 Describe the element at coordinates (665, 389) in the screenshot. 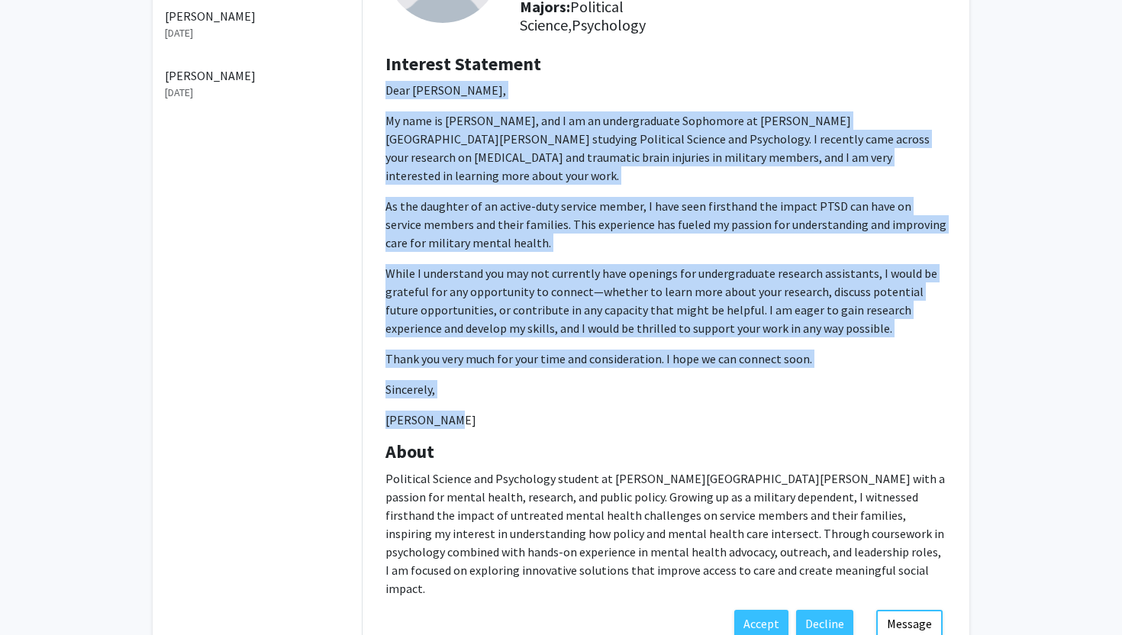

I see `p: Sincerely,` at that location.